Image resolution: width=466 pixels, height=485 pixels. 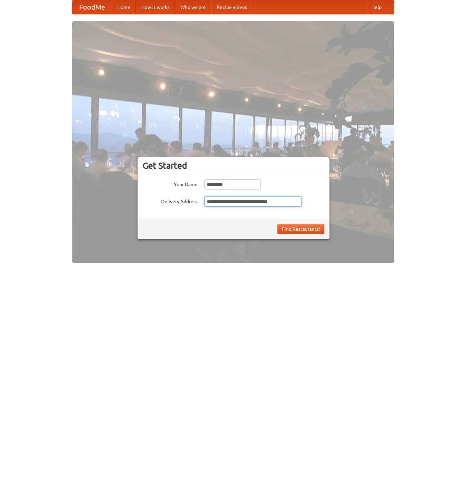 What do you see at coordinates (232, 7) in the screenshot?
I see `a: Recipe videos` at bounding box center [232, 7].